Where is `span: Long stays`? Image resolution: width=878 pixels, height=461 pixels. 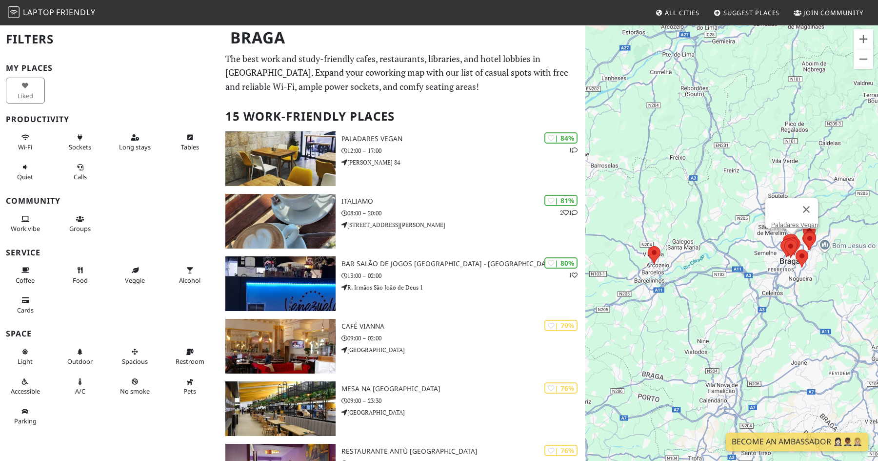
span: Long stays is located at coordinates (135, 147).